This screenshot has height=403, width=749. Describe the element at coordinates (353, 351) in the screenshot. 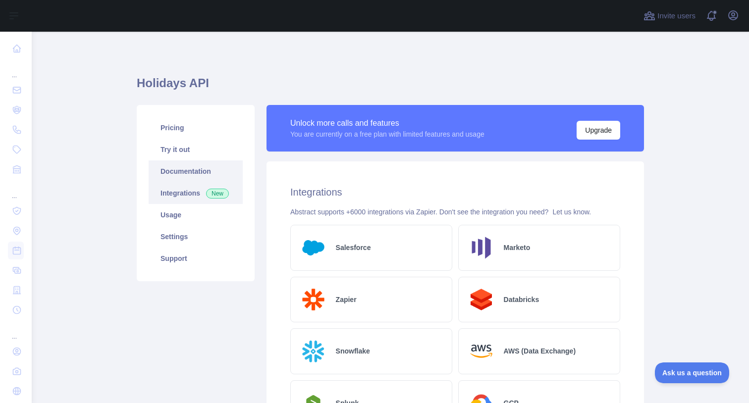

I see `h2: Snowflake` at that location.